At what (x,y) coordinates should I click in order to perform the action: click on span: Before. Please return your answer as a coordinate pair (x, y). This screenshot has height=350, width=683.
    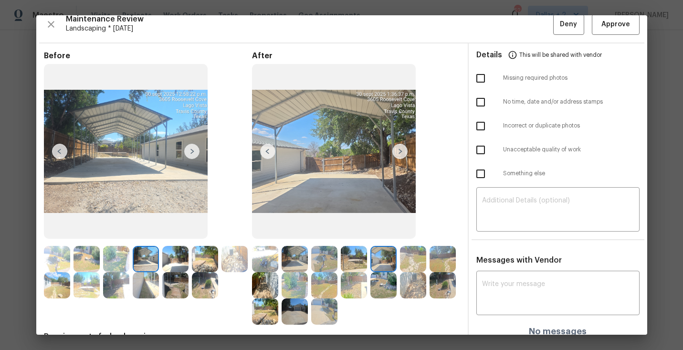
    Looking at the image, I should click on (148, 56).